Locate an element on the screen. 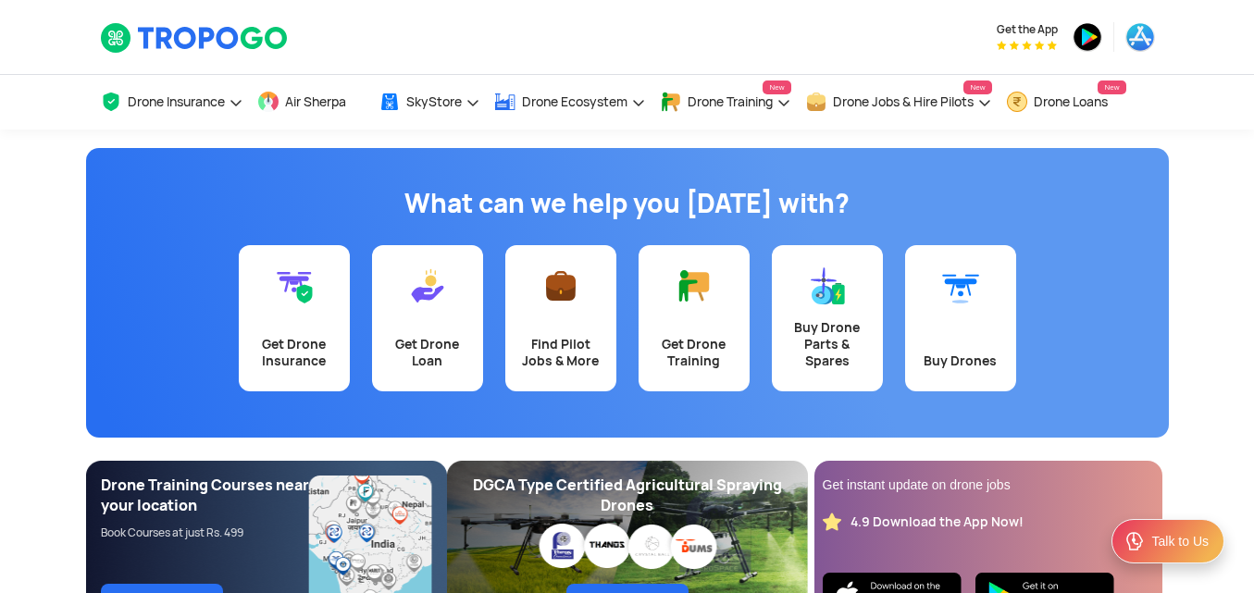 This screenshot has height=593, width=1254. div: Book Courses at just Rs. 499 is located at coordinates (205, 533).